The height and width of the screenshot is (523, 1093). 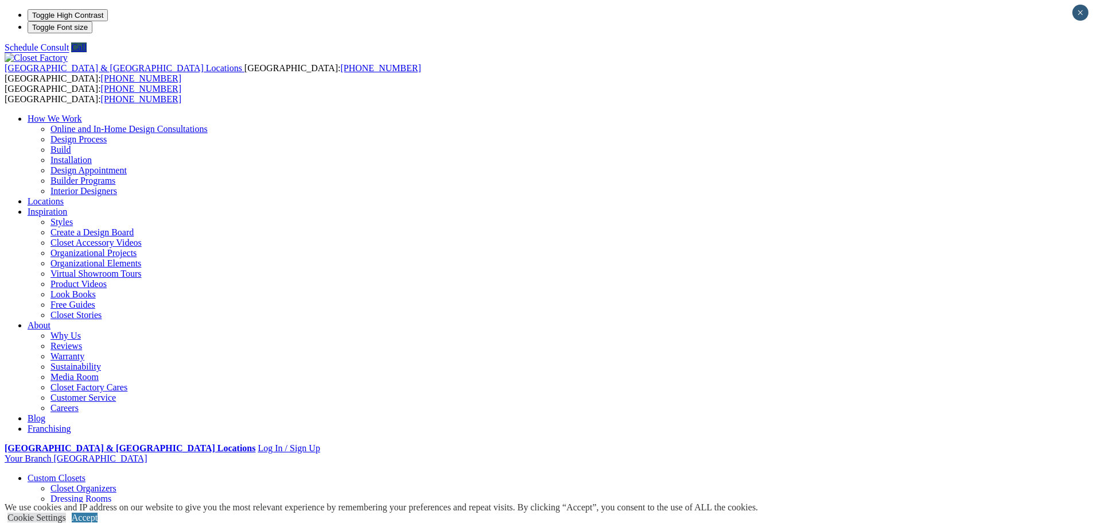 I want to click on a: Blog, so click(x=36, y=418).